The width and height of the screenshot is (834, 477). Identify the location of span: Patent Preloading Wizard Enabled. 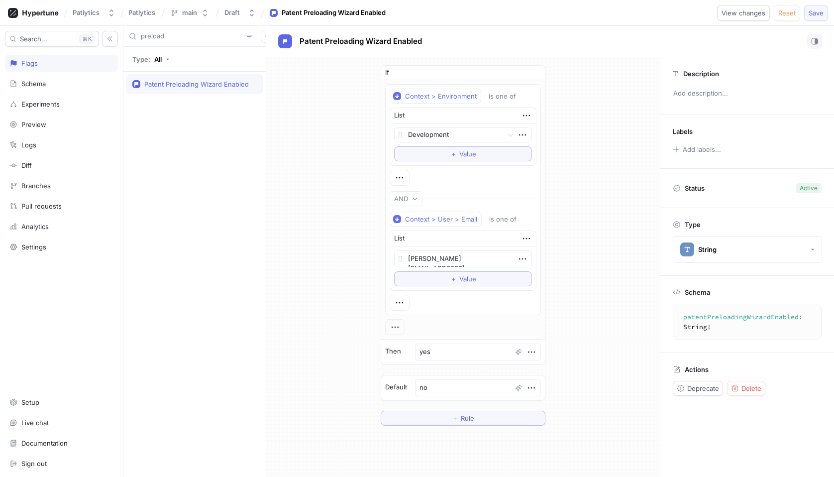
(361, 41).